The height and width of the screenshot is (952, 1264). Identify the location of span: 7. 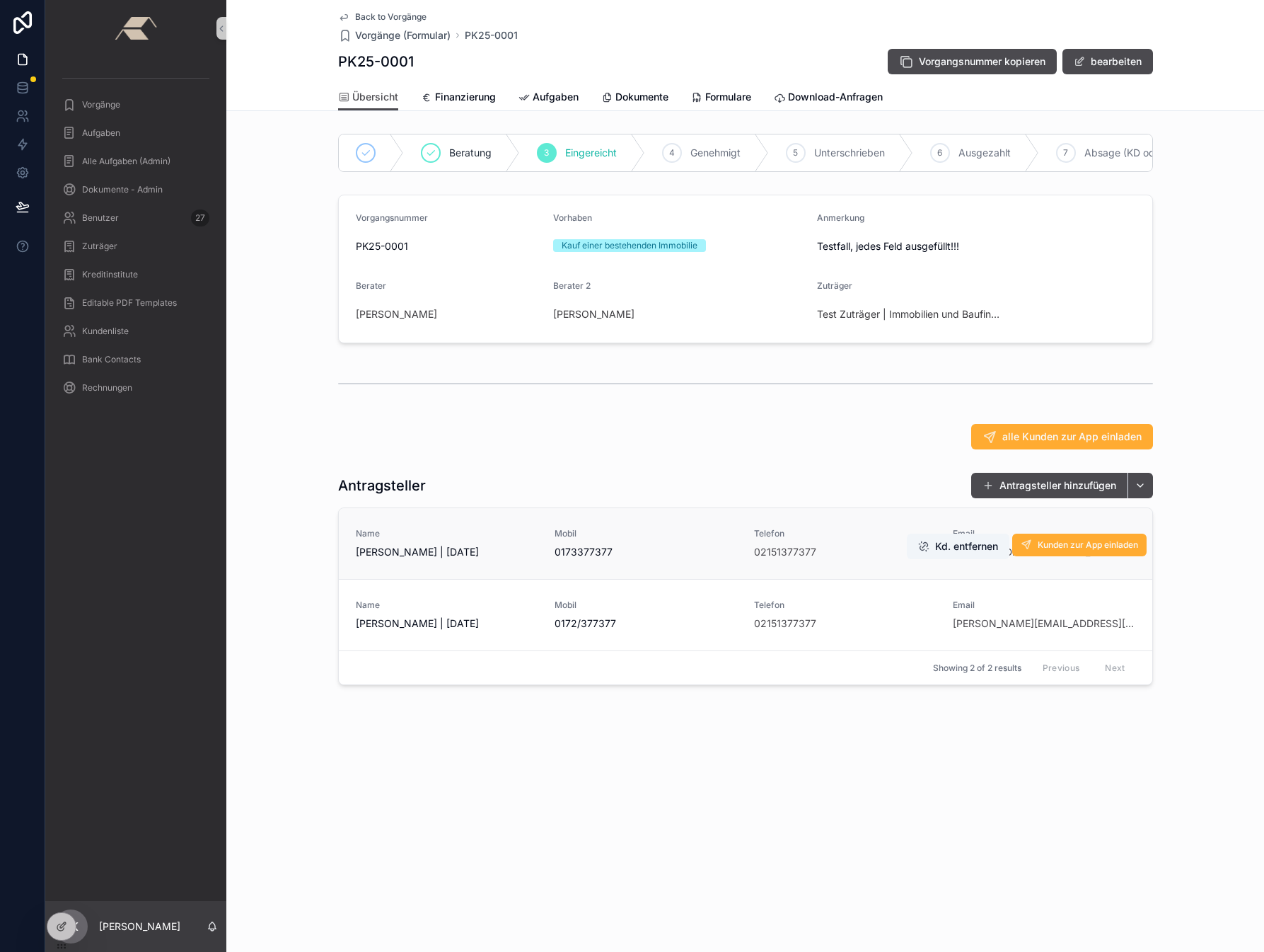
(1065, 153).